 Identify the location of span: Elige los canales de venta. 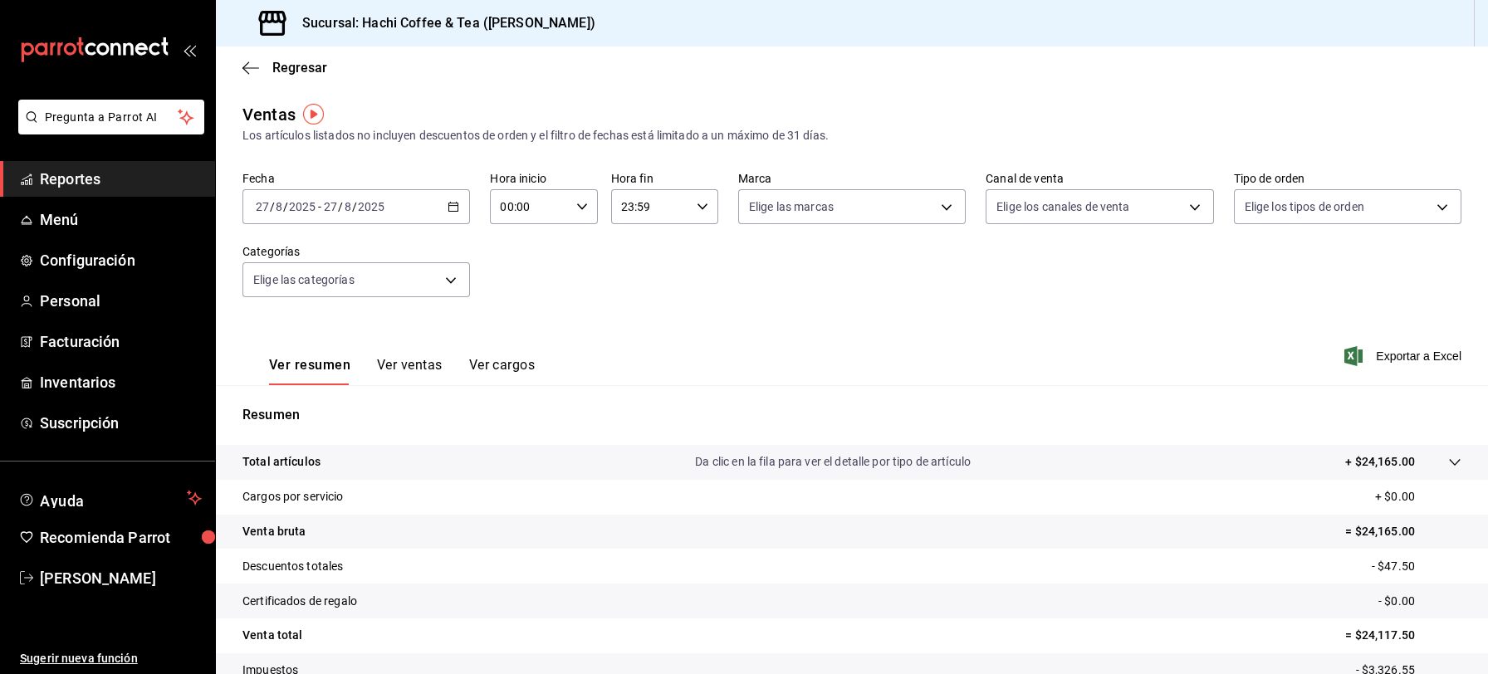
(1063, 207).